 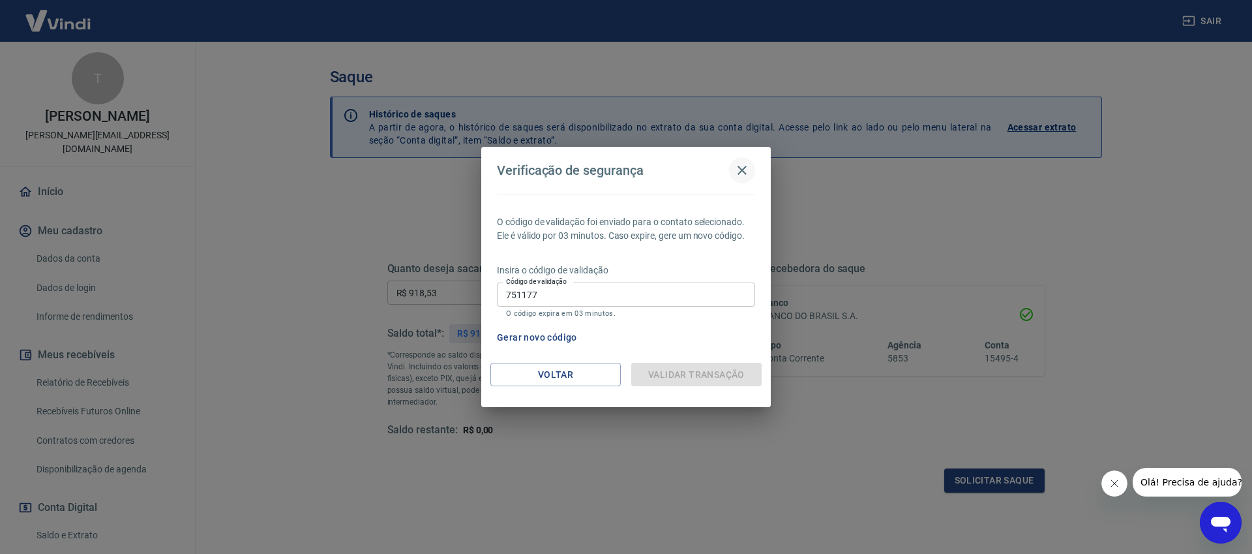 What do you see at coordinates (570, 170) in the screenshot?
I see `h4: Verificação de segurança` at bounding box center [570, 170].